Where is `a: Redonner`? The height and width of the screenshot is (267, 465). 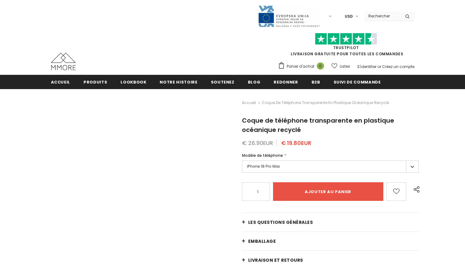 a: Redonner is located at coordinates (286, 82).